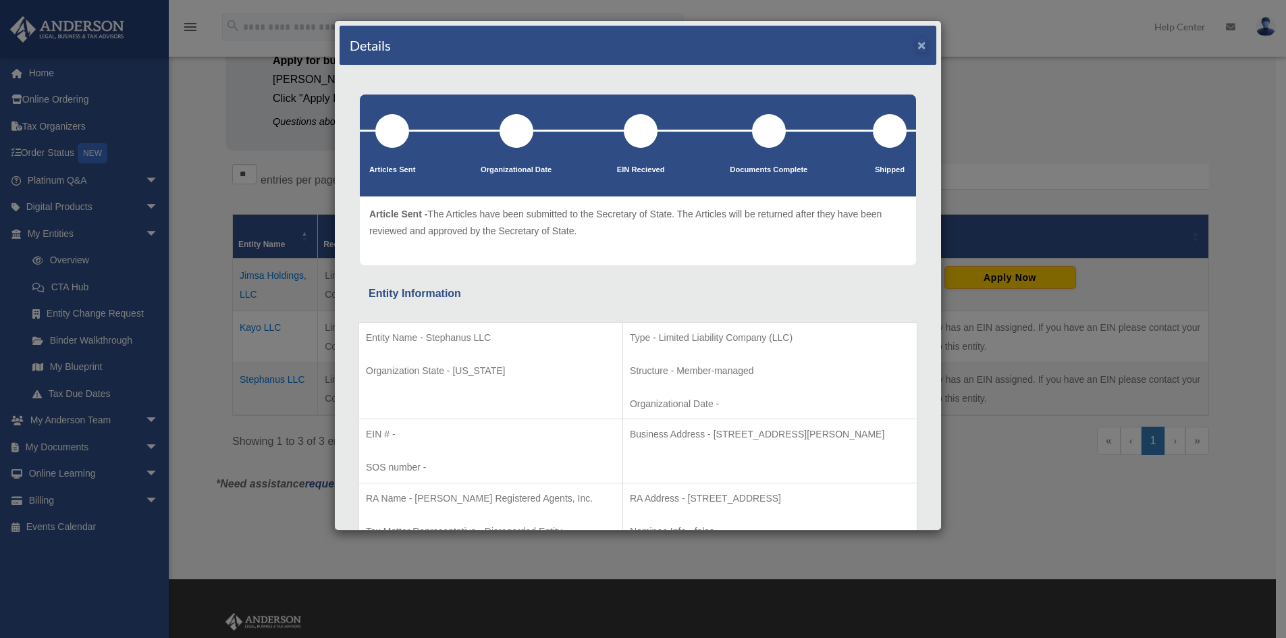 The height and width of the screenshot is (638, 1286). I want to click on p: Type - Limited Liability Company (LLC), so click(770, 338).